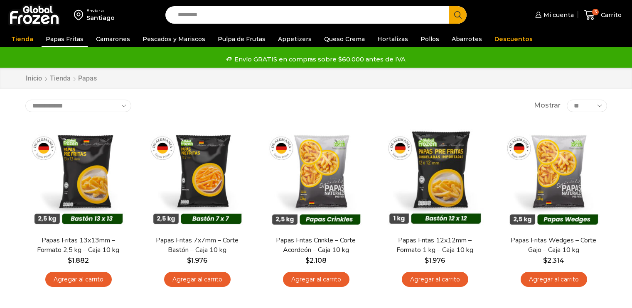  I want to click on a: Inicio, so click(34, 79).